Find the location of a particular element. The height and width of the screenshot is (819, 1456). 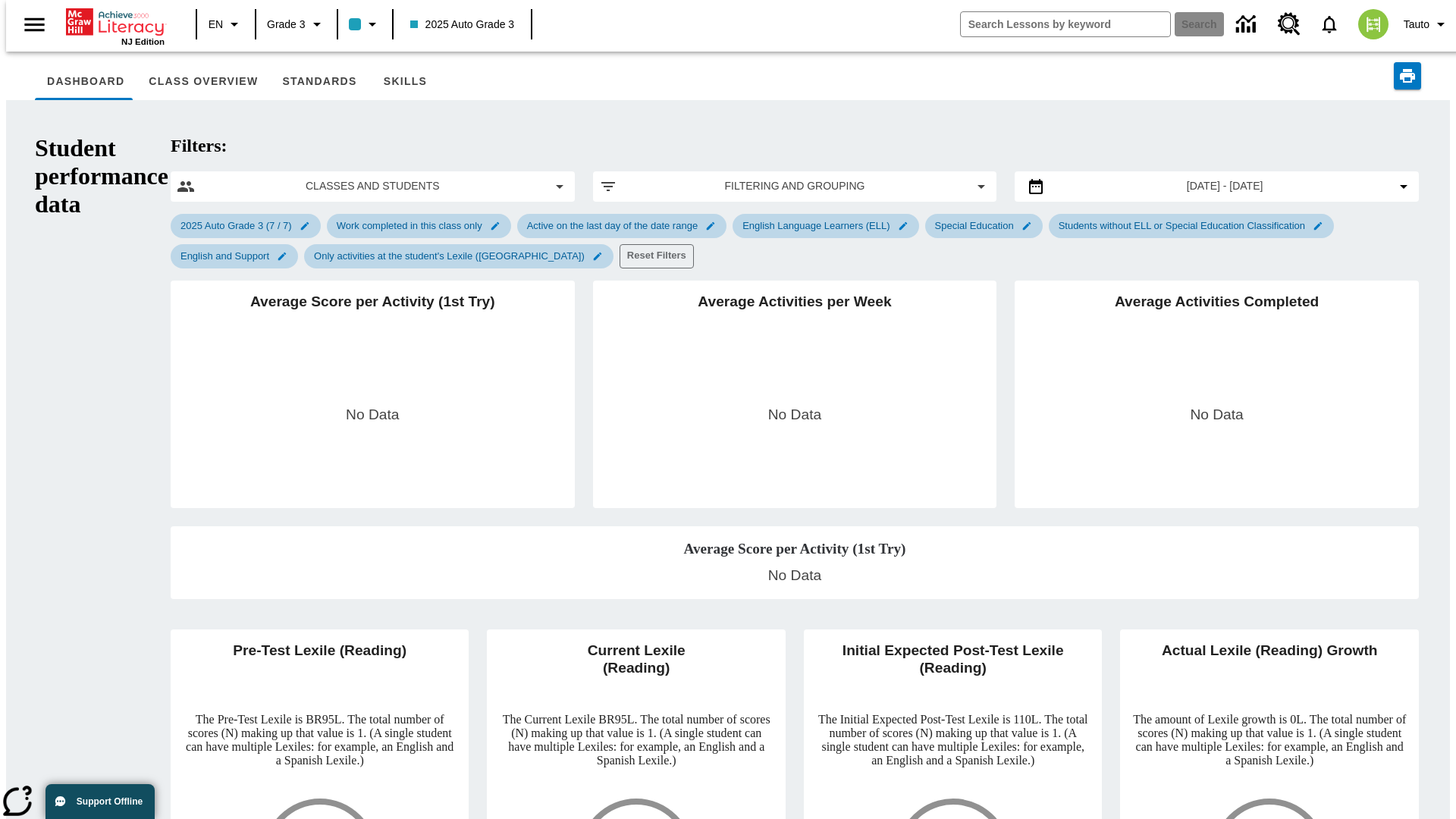

span: Tauto is located at coordinates (1416, 24).